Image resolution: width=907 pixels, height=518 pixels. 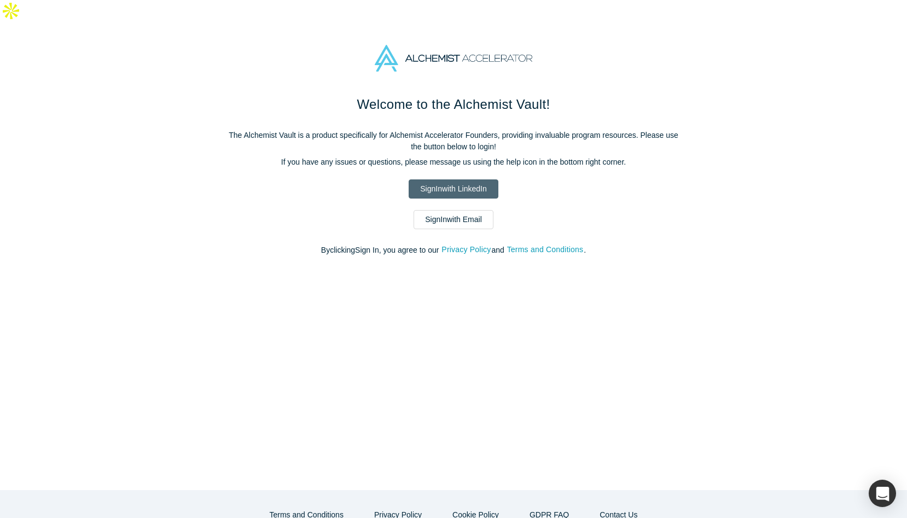 What do you see at coordinates (453, 250) in the screenshot?
I see `p: By clicking Sign In , you agree to our and .` at bounding box center [453, 250].